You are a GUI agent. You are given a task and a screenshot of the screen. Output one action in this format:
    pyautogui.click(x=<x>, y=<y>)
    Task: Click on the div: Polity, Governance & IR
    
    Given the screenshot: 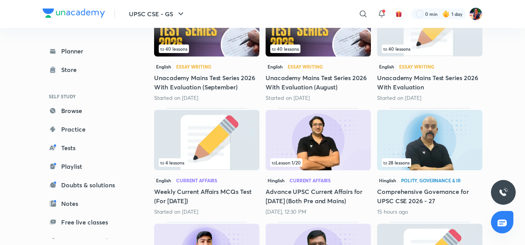 What is the action you would take?
    pyautogui.click(x=431, y=180)
    